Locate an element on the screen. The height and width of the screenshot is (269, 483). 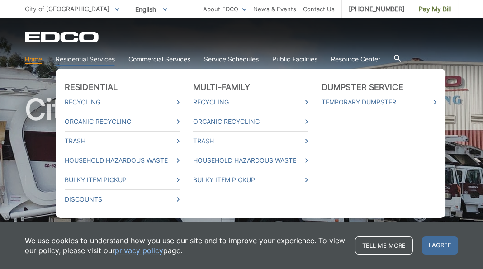
a: privacy policy is located at coordinates (139, 250).